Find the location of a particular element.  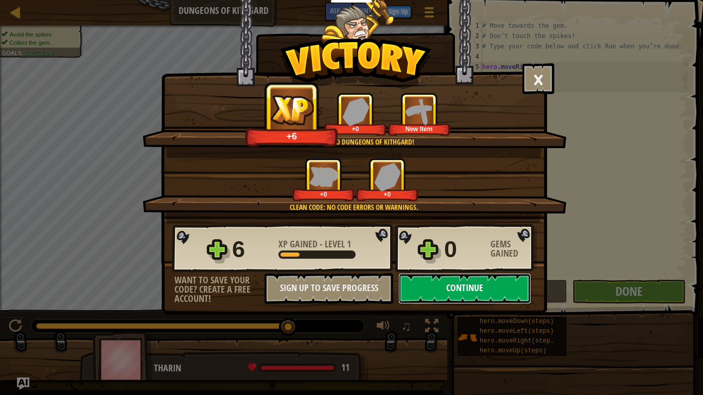

div: You completed Dungeons of Kithgard! is located at coordinates (353, 142).